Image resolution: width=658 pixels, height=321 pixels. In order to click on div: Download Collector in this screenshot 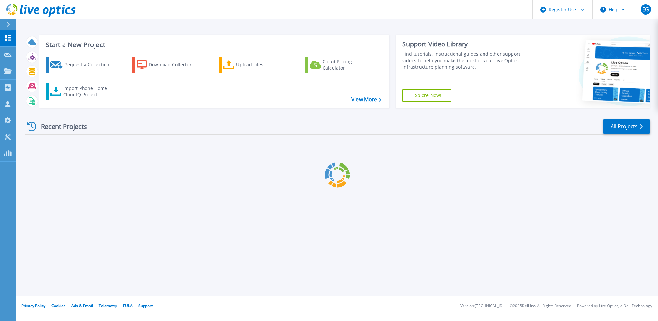, I will do `click(174, 65)`.